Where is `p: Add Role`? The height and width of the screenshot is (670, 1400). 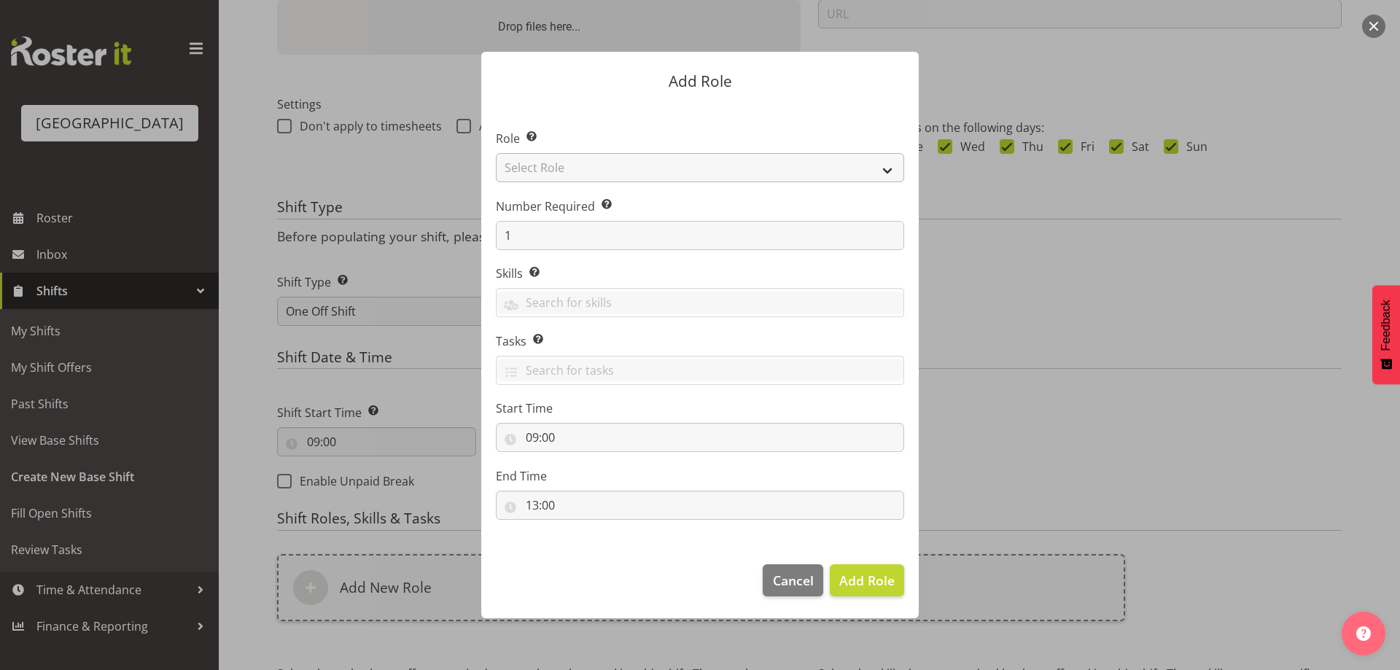 p: Add Role is located at coordinates (700, 81).